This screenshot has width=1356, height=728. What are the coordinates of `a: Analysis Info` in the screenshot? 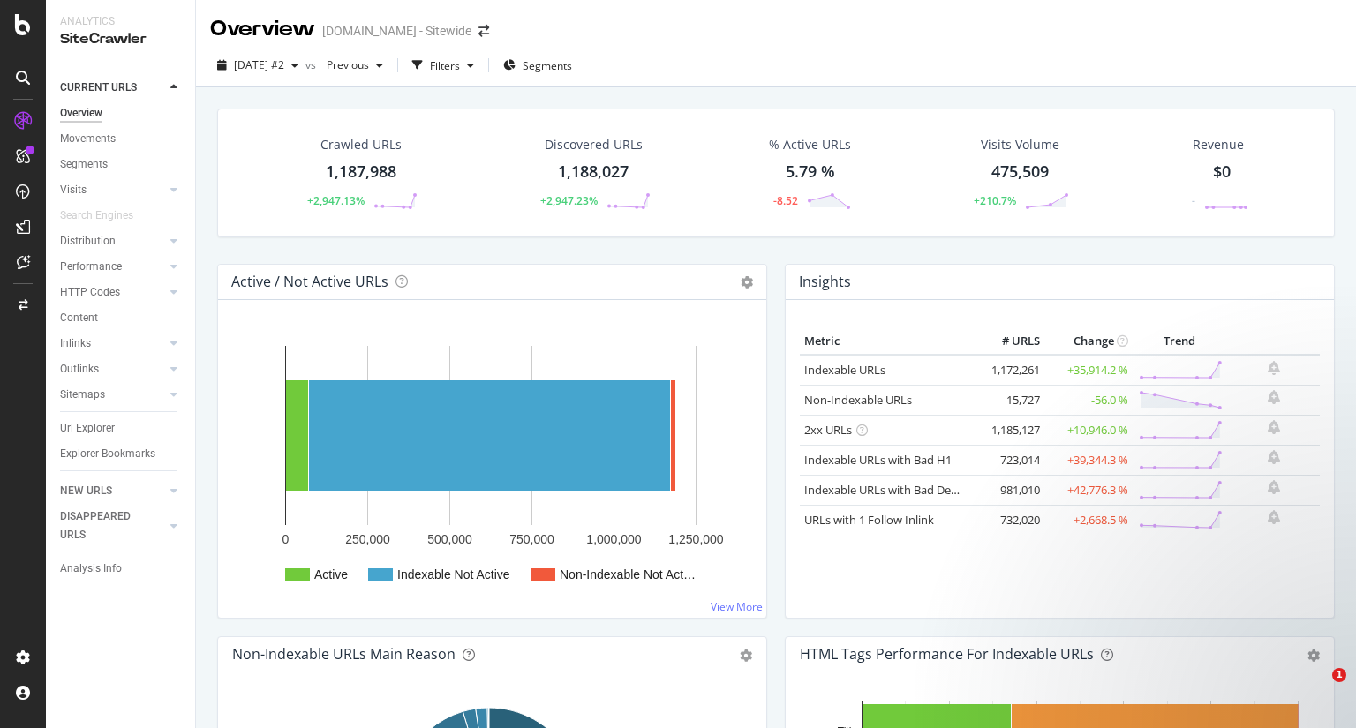 It's located at (121, 568).